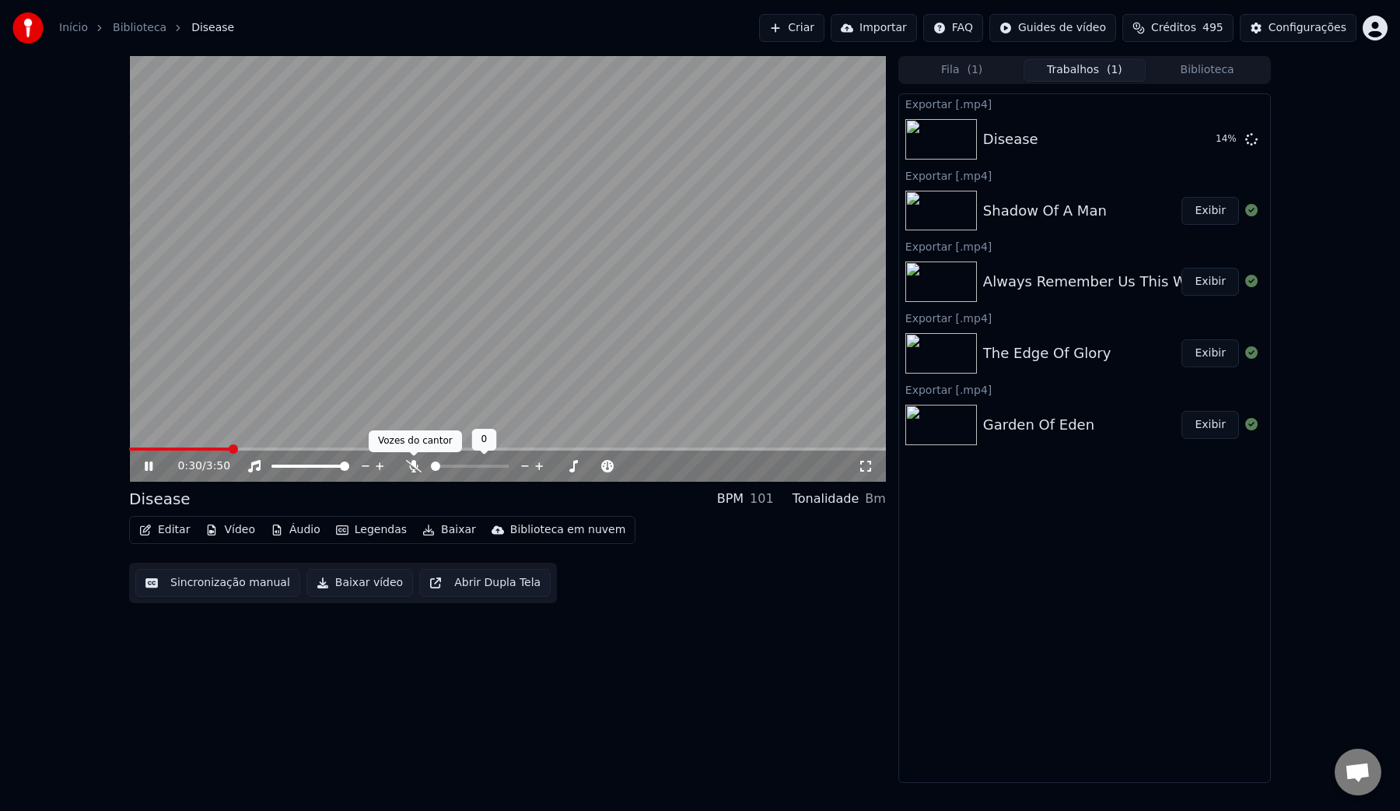 The image size is (1400, 811). What do you see at coordinates (1045, 211) in the screenshot?
I see `div: Shadow Of A Man` at bounding box center [1045, 211].